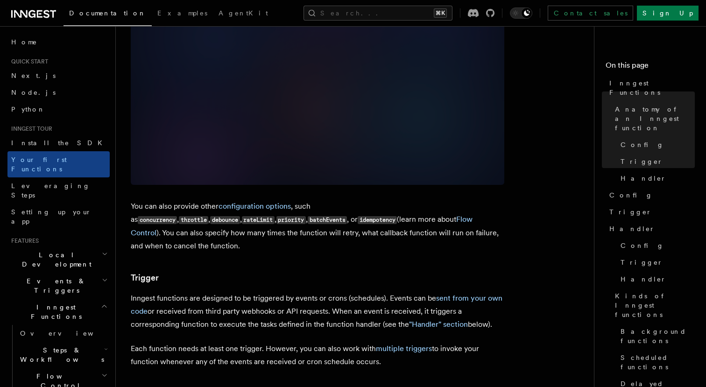 This screenshot has height=387, width=706. I want to click on span: Setting up your app, so click(51, 217).